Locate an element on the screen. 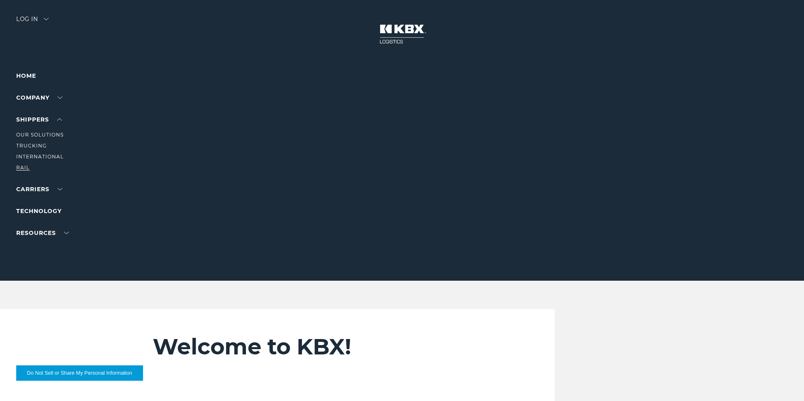  a: Carriers is located at coordinates (39, 189).